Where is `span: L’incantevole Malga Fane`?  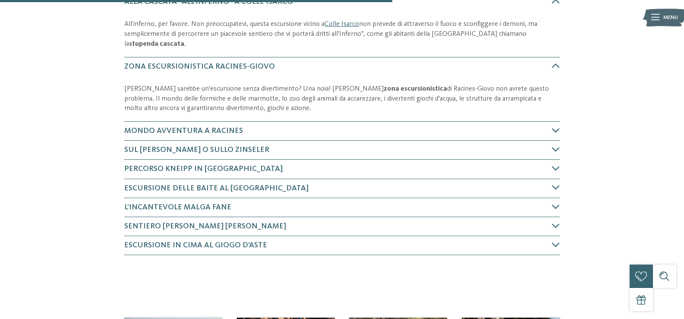
span: L’incantevole Malga Fane is located at coordinates (178, 207).